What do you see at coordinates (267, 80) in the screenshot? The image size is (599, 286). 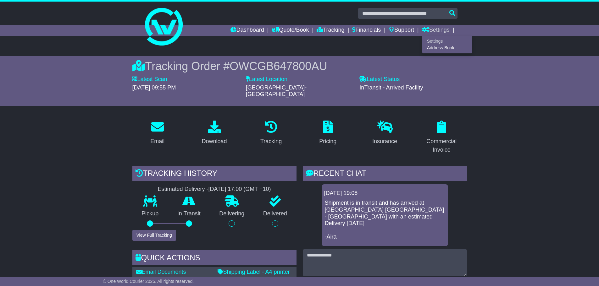 I see `label: Latest Location` at bounding box center [267, 80].